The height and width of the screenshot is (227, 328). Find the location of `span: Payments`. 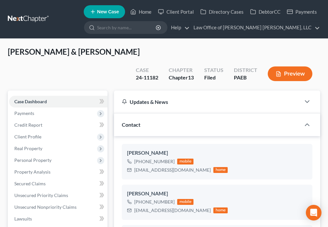

span: Payments is located at coordinates (24, 113).